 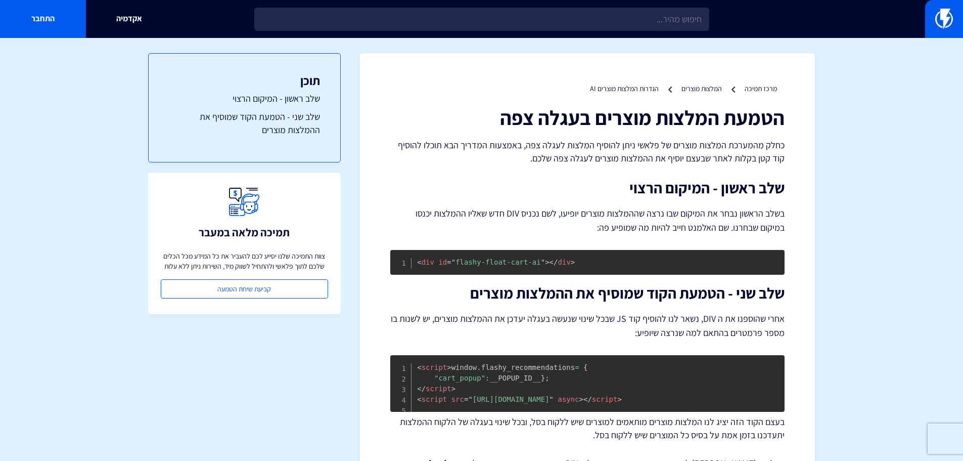 What do you see at coordinates (587, 117) in the screenshot?
I see `h1: הטמעת המלצות מוצרים בעגלה צפה` at bounding box center [587, 117].